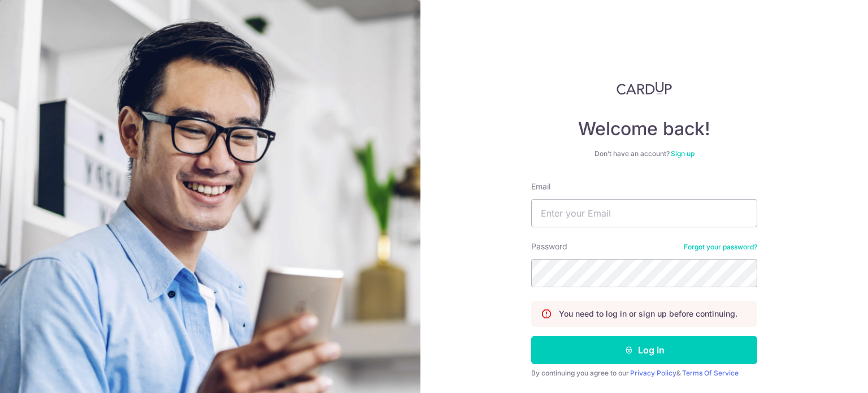 This screenshot has height=393, width=868. What do you see at coordinates (541, 187) in the screenshot?
I see `label: Email` at bounding box center [541, 187].